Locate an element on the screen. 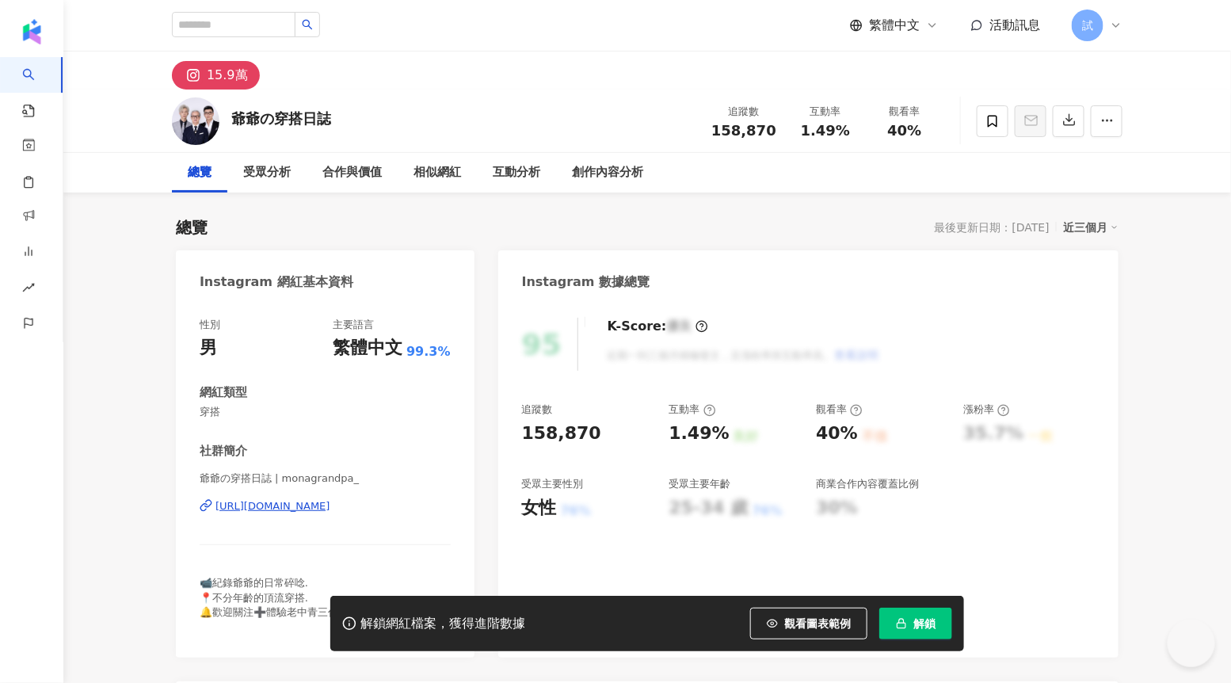  button: 觀看圖表範例 is located at coordinates (809, 623).